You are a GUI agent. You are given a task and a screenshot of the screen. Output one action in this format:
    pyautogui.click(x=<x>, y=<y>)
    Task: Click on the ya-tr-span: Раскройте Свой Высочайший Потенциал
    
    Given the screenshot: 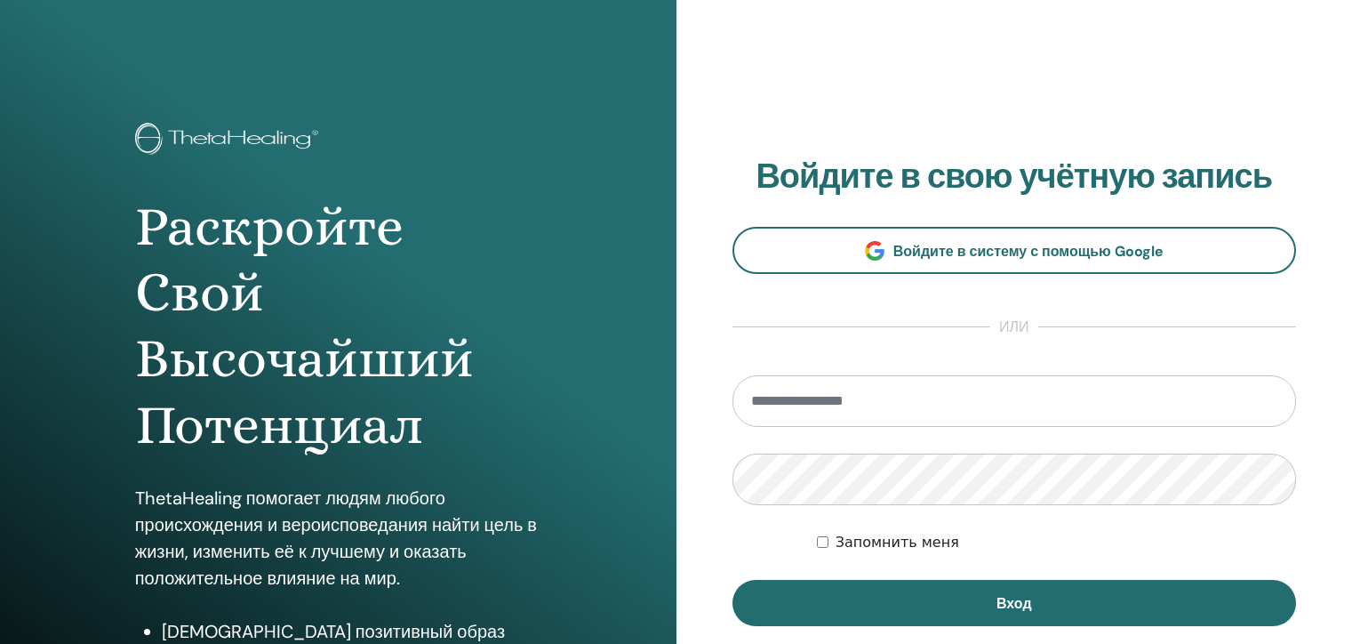 What is the action you would take?
    pyautogui.click(x=304, y=325)
    